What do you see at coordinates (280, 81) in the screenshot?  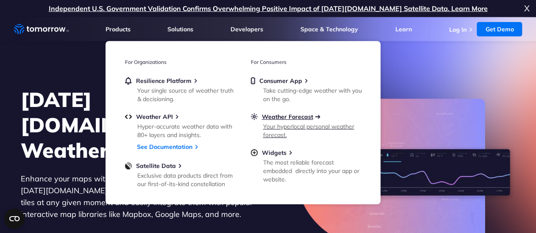 I see `span: Consumer App` at bounding box center [280, 81].